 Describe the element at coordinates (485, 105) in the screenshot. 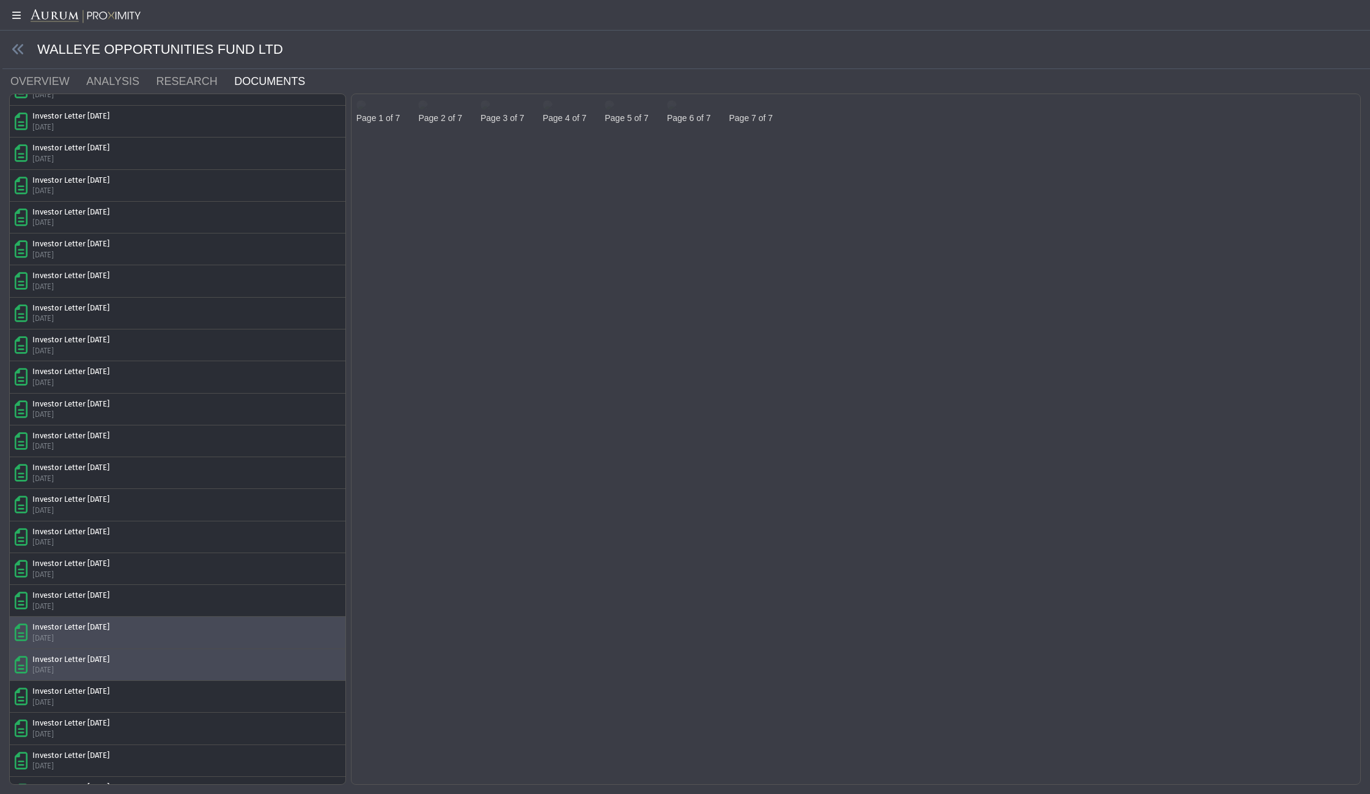

I see `img: 0b93dbd6-1452-487f-b6b1-6a94e5668899` at that location.